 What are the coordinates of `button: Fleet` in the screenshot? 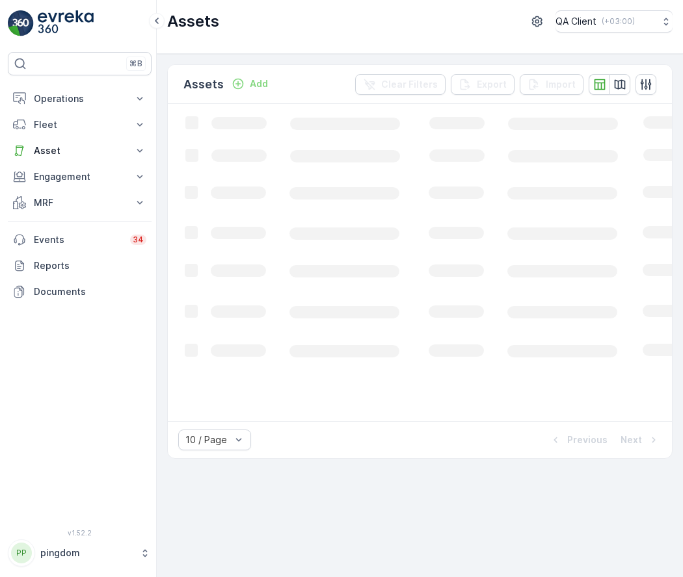 It's located at (79, 125).